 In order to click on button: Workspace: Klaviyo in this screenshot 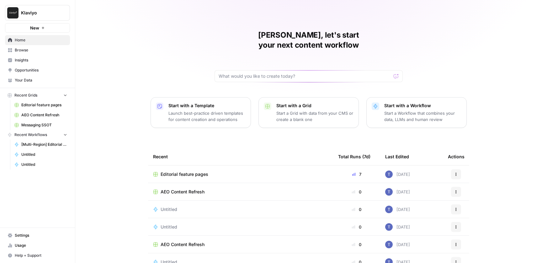, I will do `click(37, 13)`.